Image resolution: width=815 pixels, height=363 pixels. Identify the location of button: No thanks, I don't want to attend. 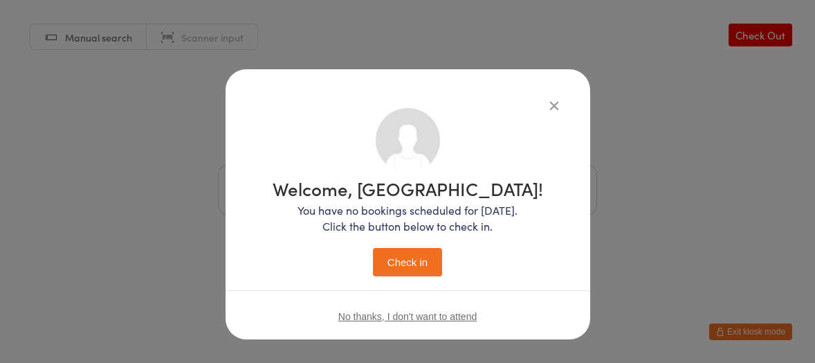
(408, 316).